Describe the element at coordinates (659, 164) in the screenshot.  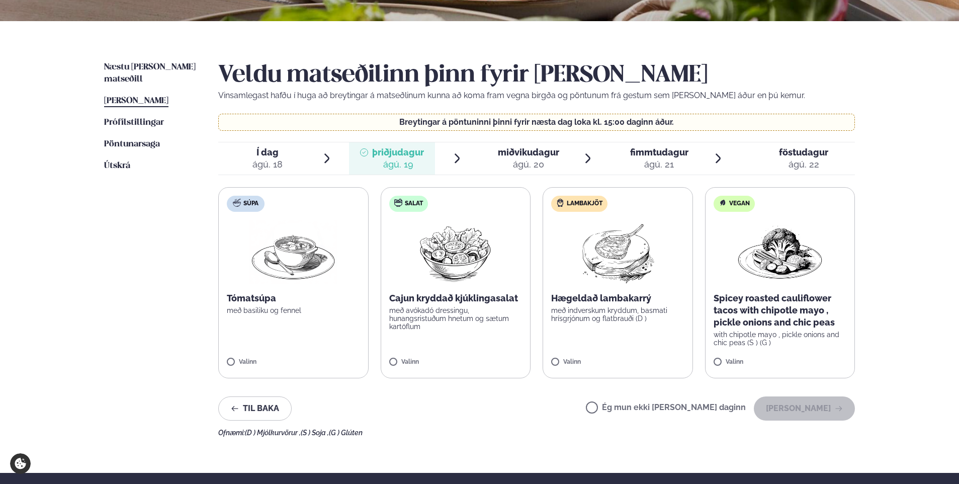
I see `div: ágú. 21` at that location.